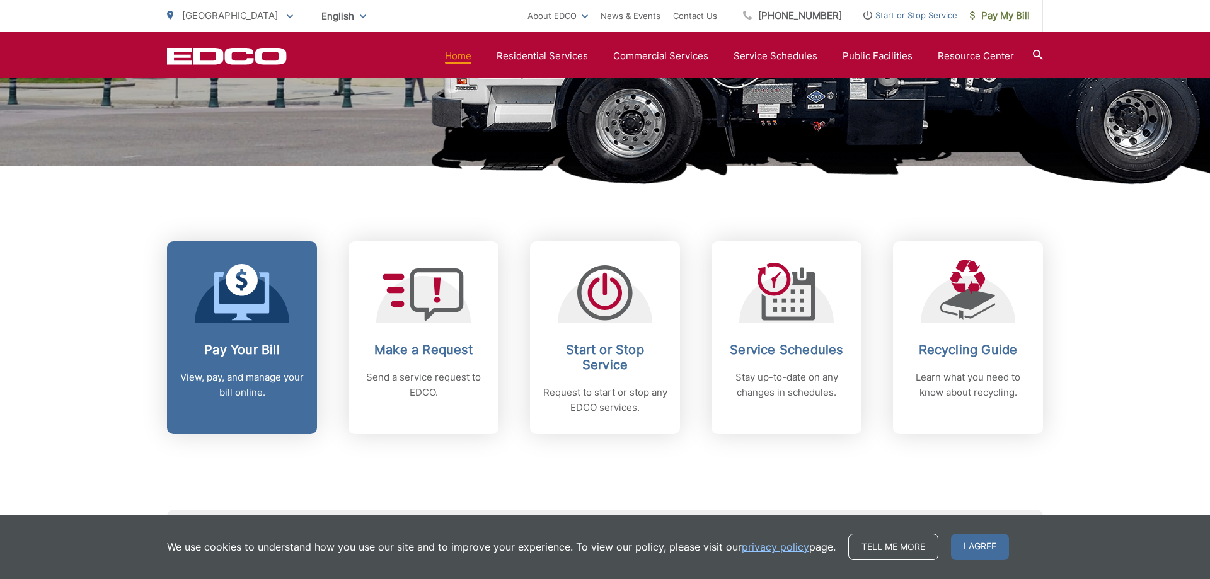 The width and height of the screenshot is (1210, 579). I want to click on h2: Make a Request, so click(424, 350).